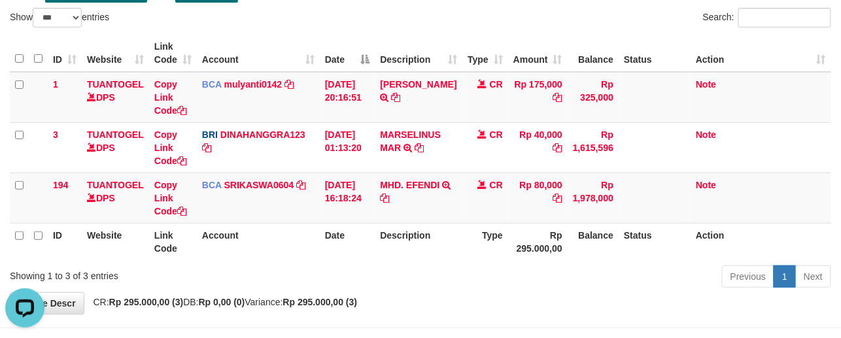 Image resolution: width=841 pixels, height=338 pixels. Describe the element at coordinates (258, 241) in the screenshot. I see `th: Account` at that location.